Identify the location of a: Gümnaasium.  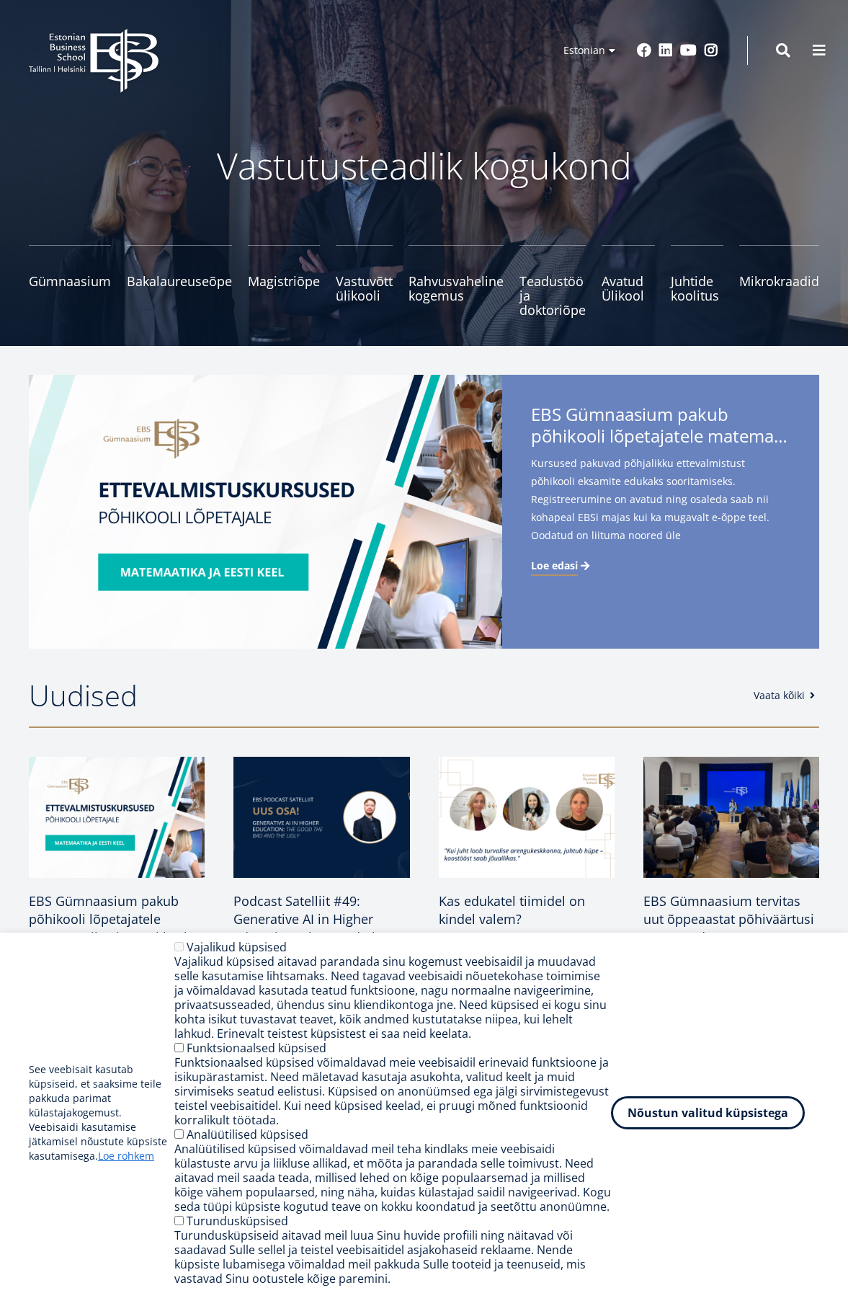
(70, 281).